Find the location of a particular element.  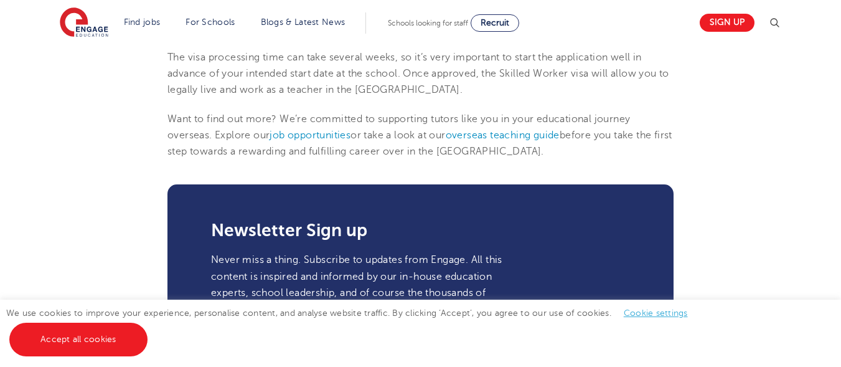

span: or take a look at our is located at coordinates (398, 135).